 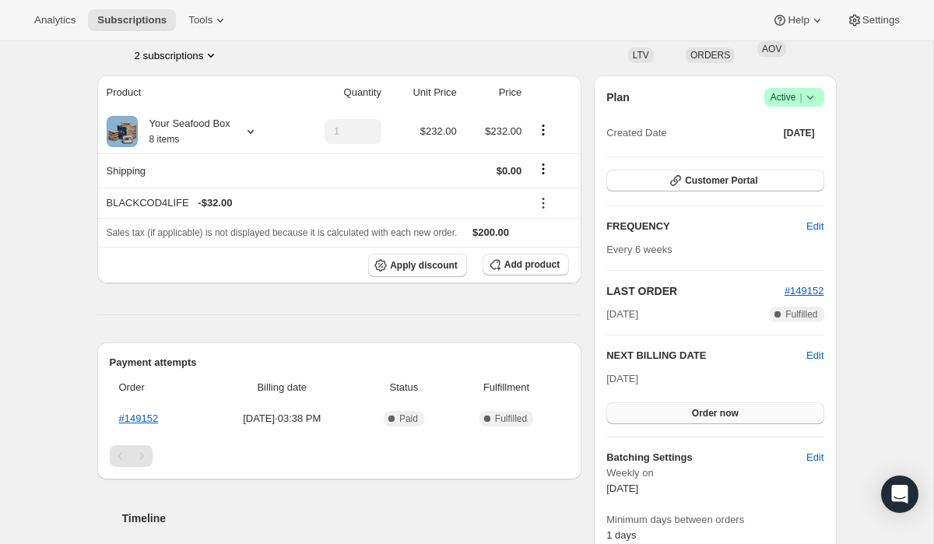 What do you see at coordinates (525, 265) in the screenshot?
I see `button: Add product` at bounding box center [525, 265].